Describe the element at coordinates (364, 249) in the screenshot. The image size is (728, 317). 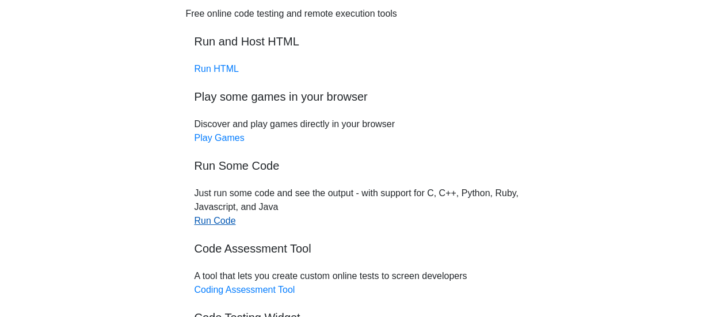
I see `h5: Code Assessment Tool` at that location.